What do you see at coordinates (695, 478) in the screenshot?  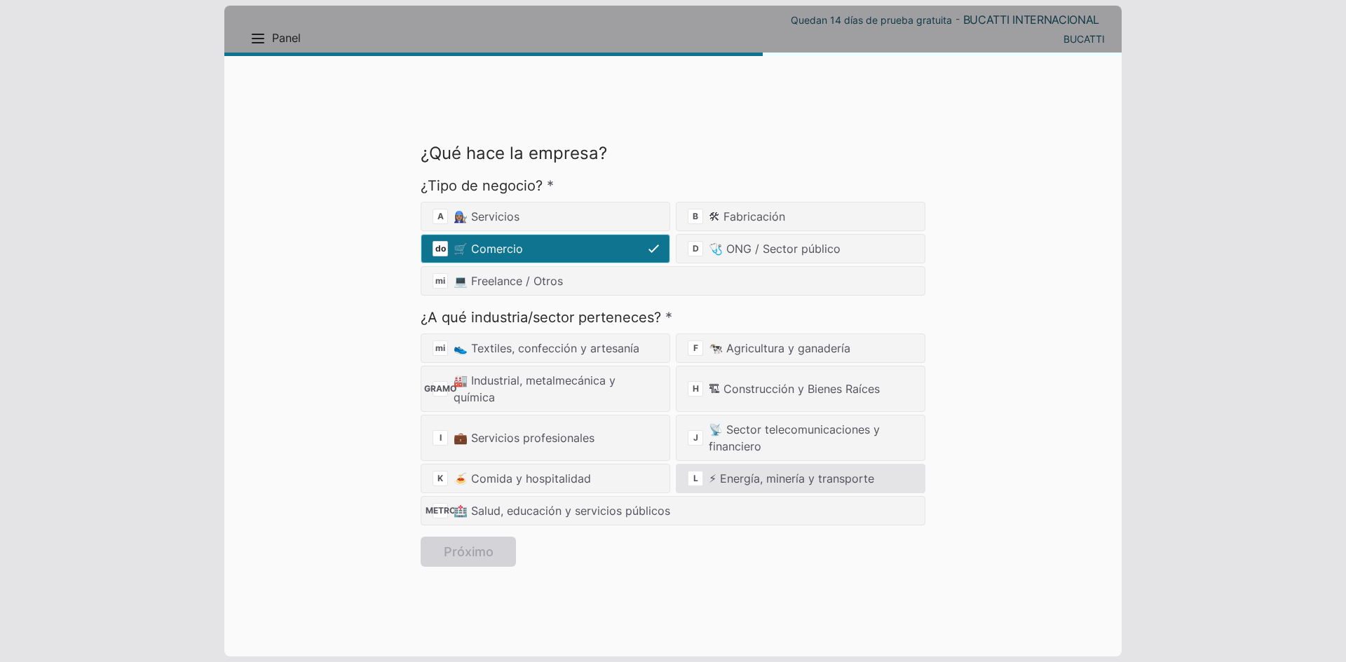 I see `font: L` at bounding box center [695, 478].